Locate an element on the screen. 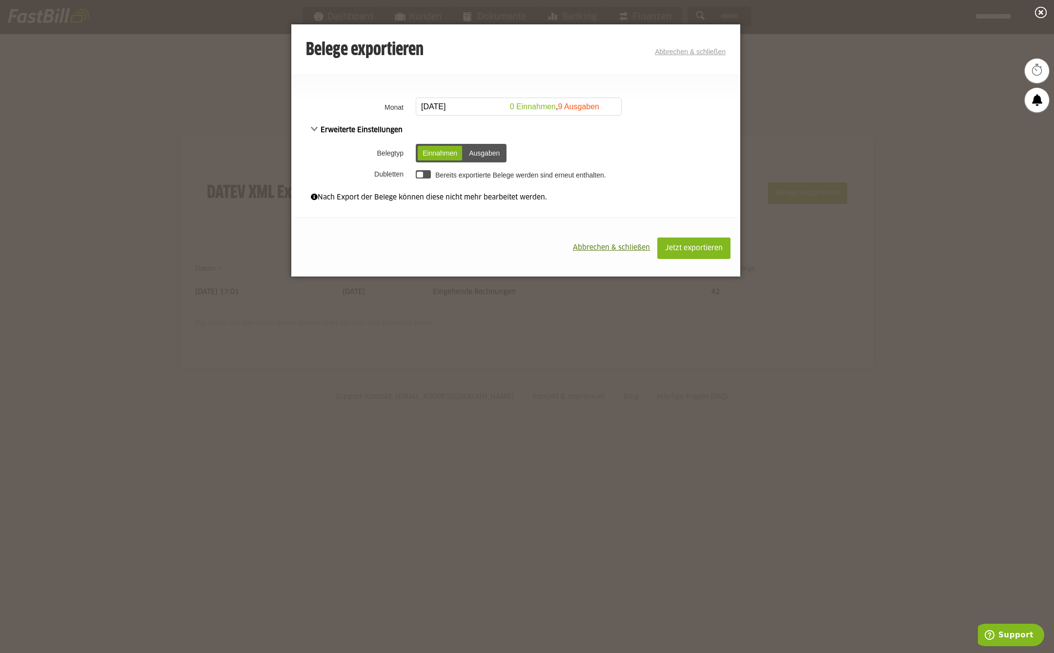  label: Bereits exportierte Belege werden sind erneut enthalten. is located at coordinates (520, 175).